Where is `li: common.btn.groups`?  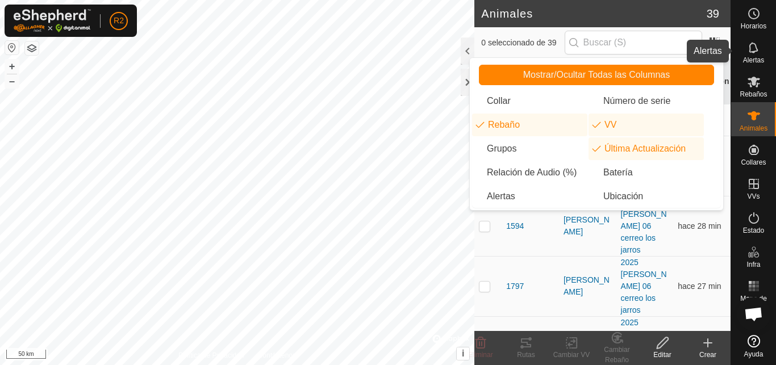
li: common.btn.groups is located at coordinates (530, 149).